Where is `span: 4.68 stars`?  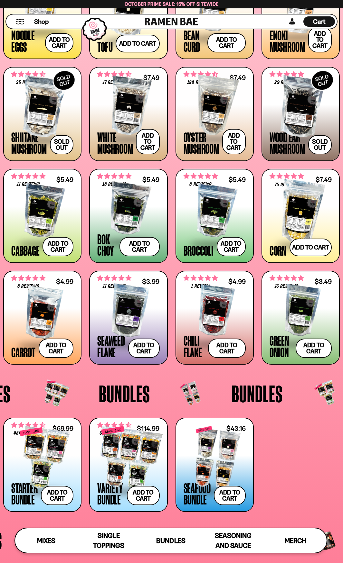 span: 4.68 stars is located at coordinates (200, 74).